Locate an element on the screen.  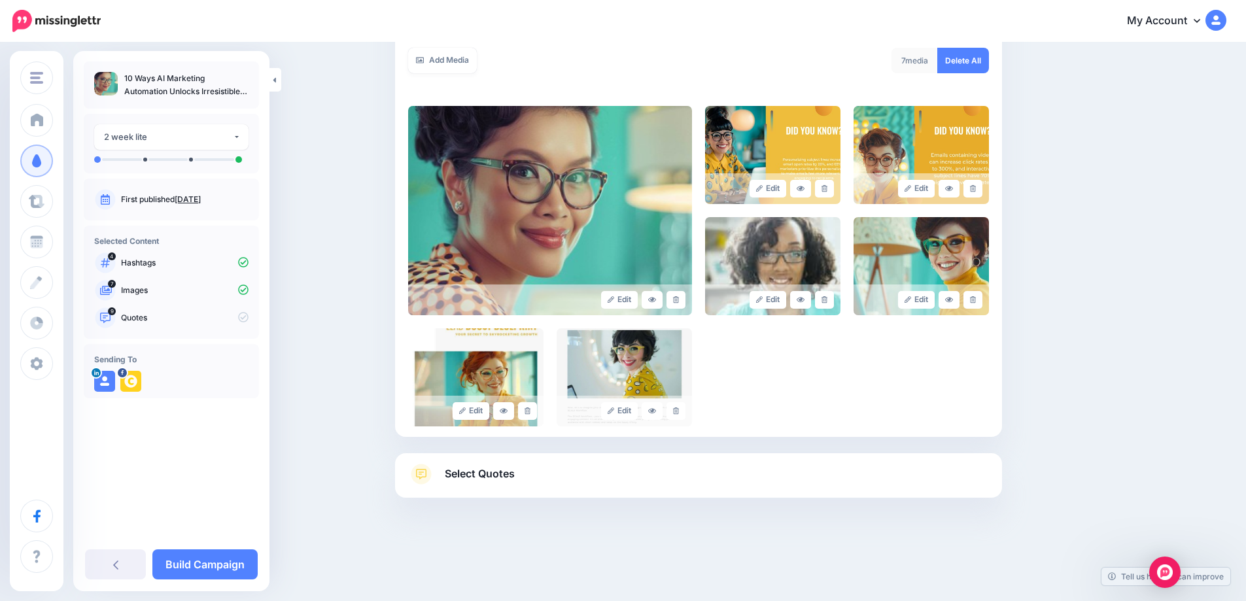
img: 532420e42f10eb33eccdca740f8f05be_large.jpg is located at coordinates (921, 266).